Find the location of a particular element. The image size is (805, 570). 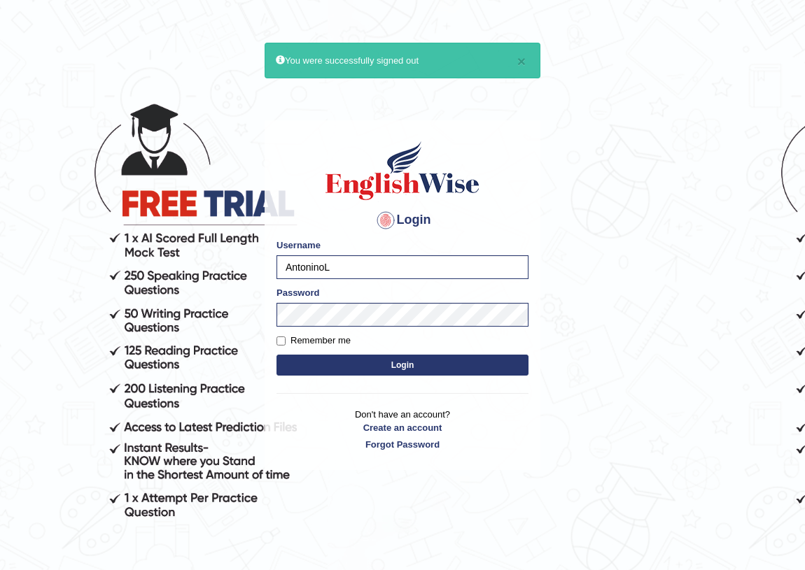

label: Username is located at coordinates (298, 245).